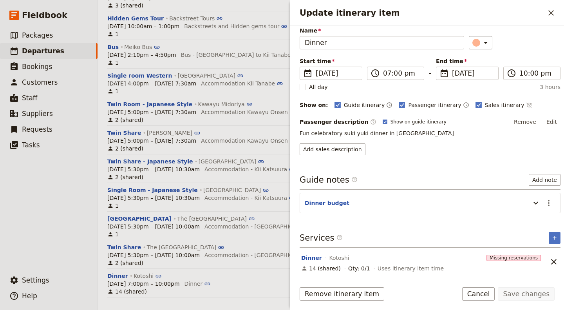 The width and height of the screenshot is (564, 310). Describe the element at coordinates (196, 18) in the screenshot. I see `a: Backstreet Tours` at that location.